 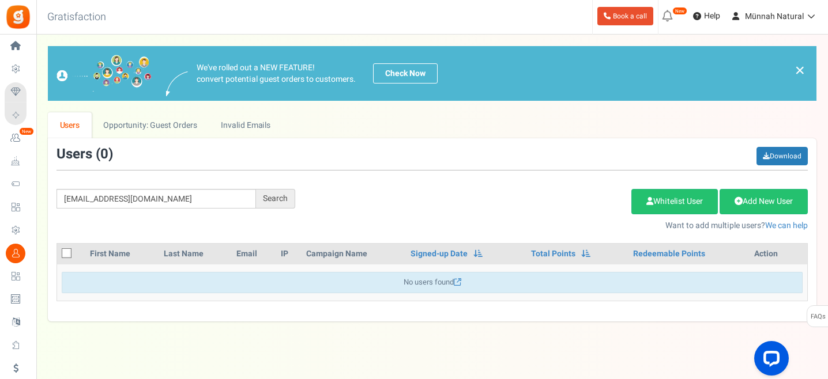 I want to click on a: Help, so click(x=706, y=16).